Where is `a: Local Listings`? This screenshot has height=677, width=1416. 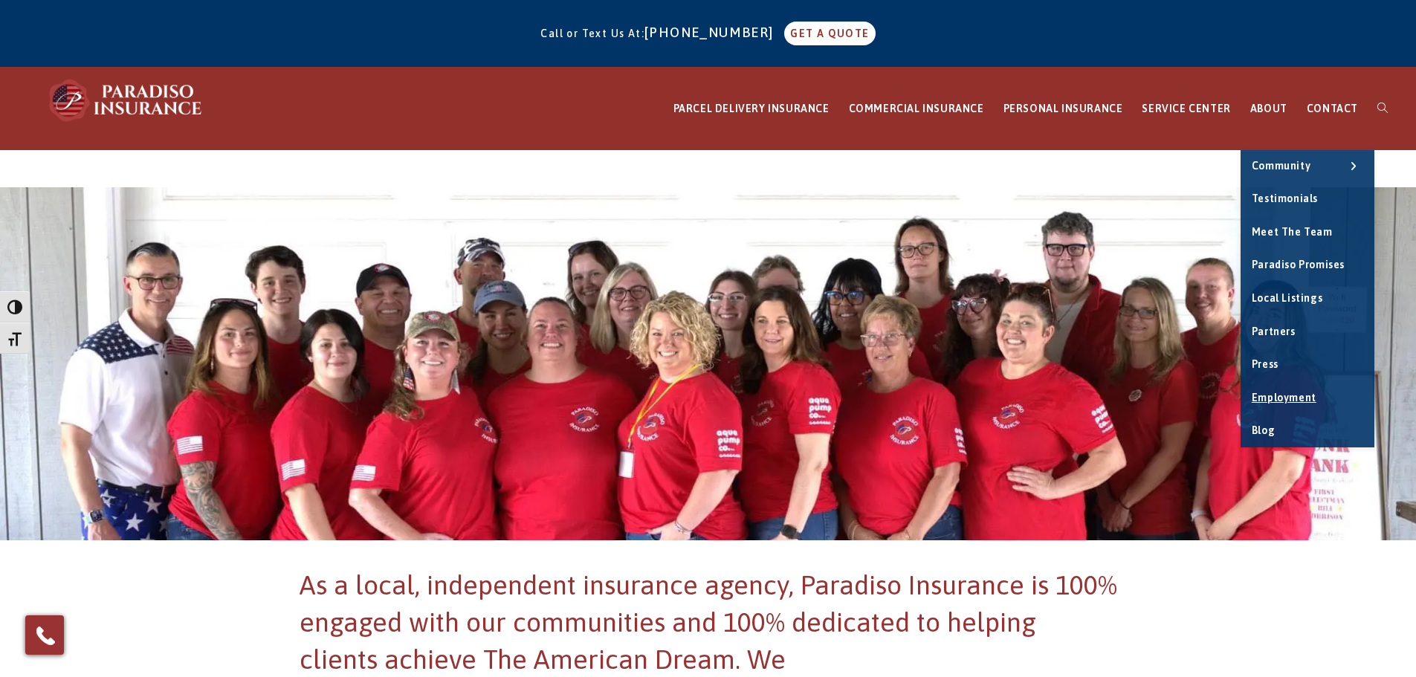 a: Local Listings is located at coordinates (1307, 299).